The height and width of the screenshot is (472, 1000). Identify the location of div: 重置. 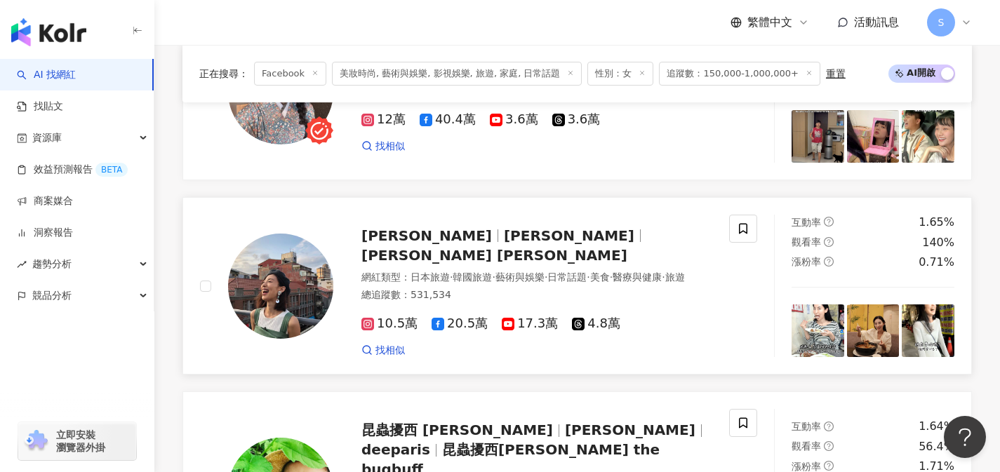
(836, 74).